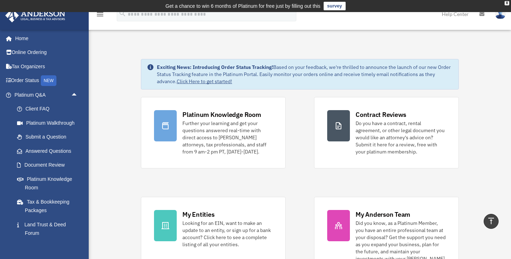 This screenshot has width=511, height=259. What do you see at coordinates (122, 13) in the screenshot?
I see `i: search` at bounding box center [122, 13].